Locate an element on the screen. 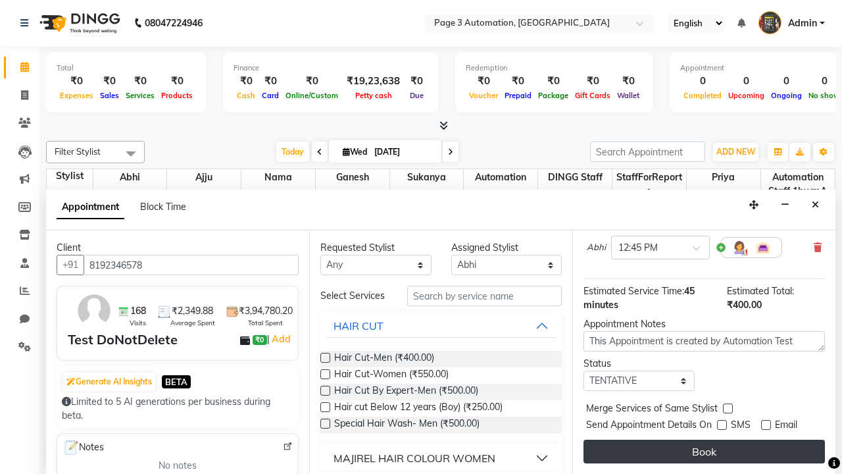 Image resolution: width=842 pixels, height=474 pixels. span: Automation Staff 1bwmA is located at coordinates (798, 184).